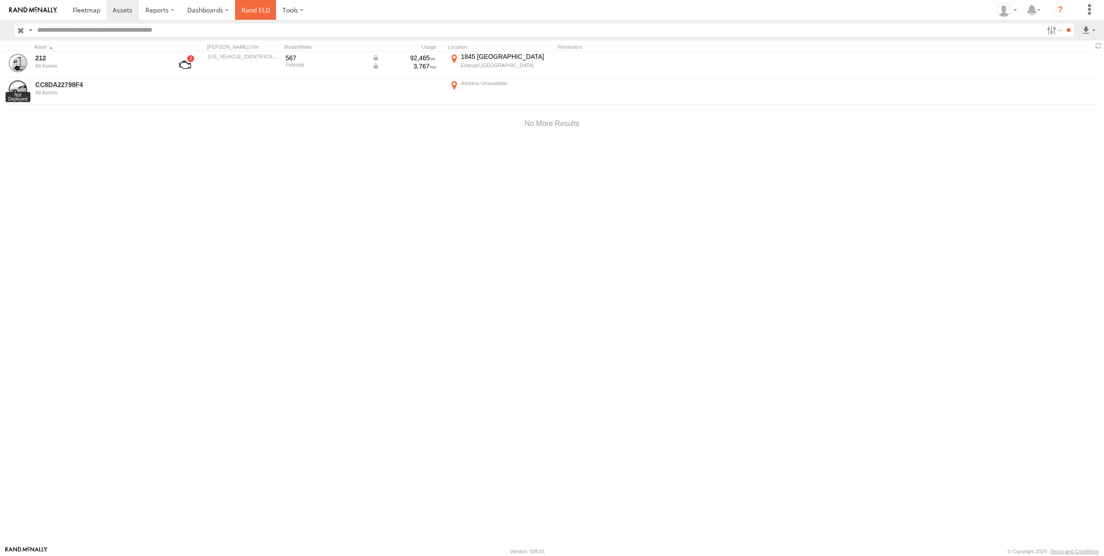 This screenshot has width=1104, height=556. Describe the element at coordinates (1089, 30) in the screenshot. I see `label: Export results as...` at that location.